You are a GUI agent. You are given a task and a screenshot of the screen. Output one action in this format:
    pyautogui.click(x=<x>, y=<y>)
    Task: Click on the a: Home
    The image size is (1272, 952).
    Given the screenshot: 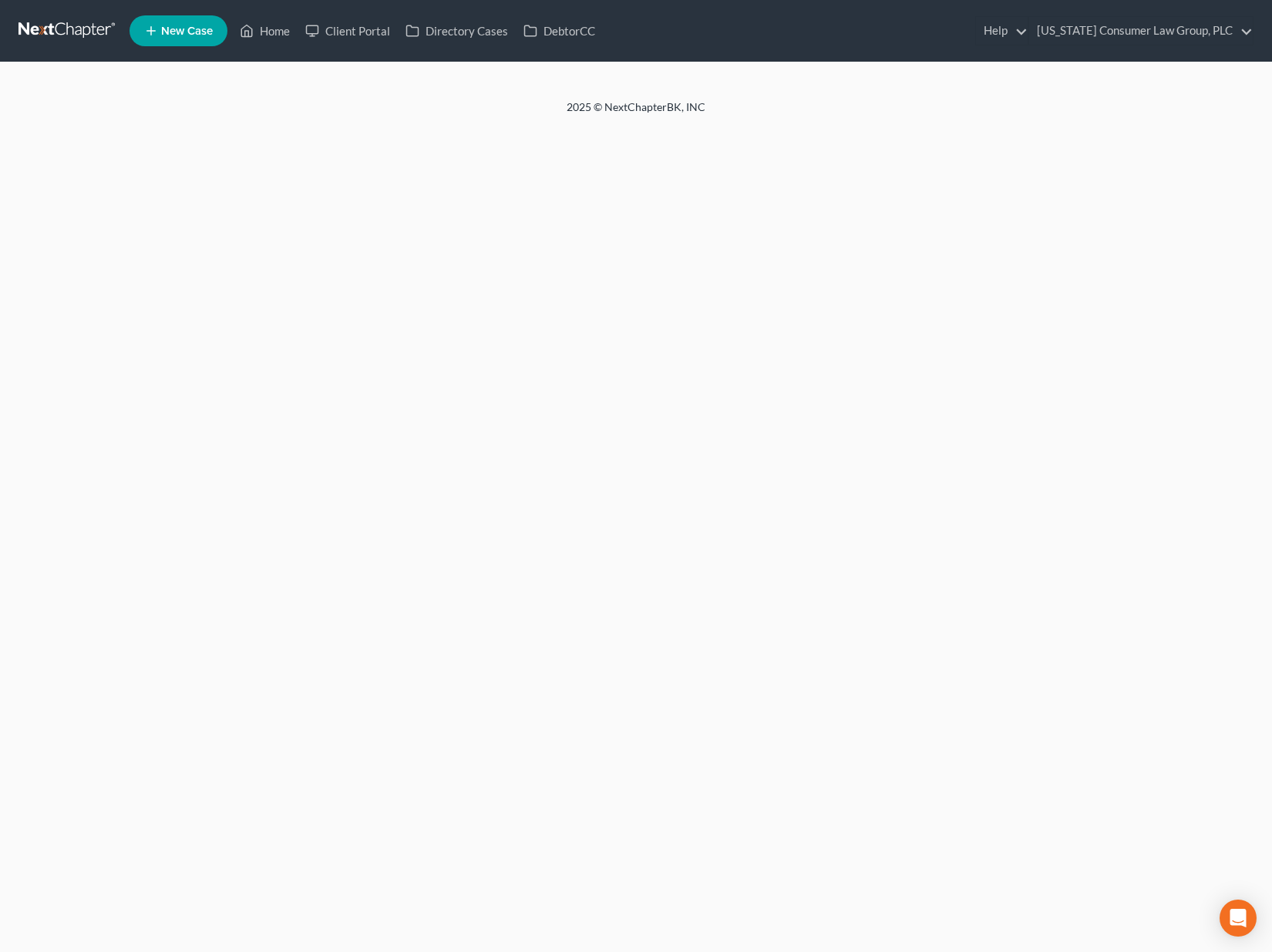 What is the action you would take?
    pyautogui.click(x=264, y=31)
    